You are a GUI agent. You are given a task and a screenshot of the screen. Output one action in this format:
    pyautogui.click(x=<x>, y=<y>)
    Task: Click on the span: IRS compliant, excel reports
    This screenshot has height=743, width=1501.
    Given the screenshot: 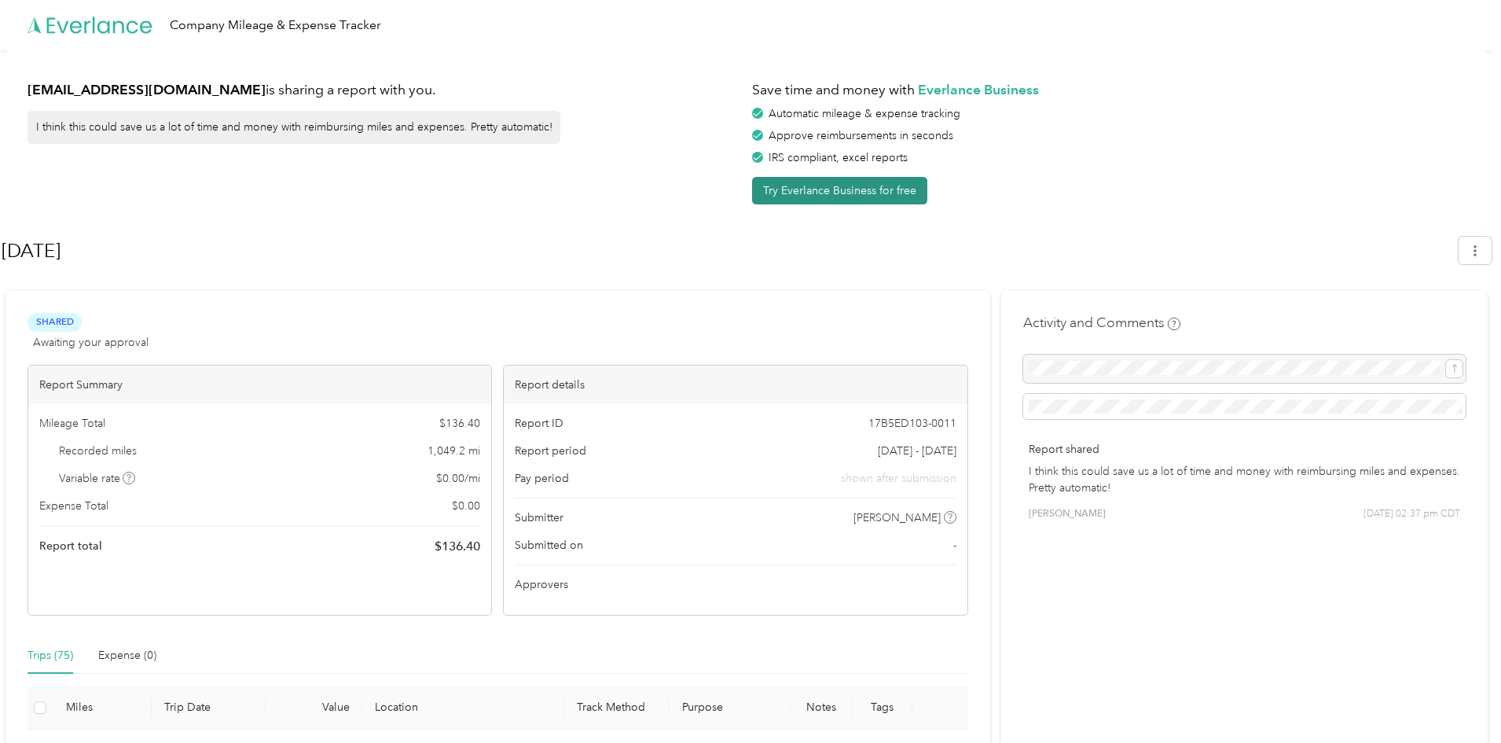 What is the action you would take?
    pyautogui.click(x=838, y=157)
    